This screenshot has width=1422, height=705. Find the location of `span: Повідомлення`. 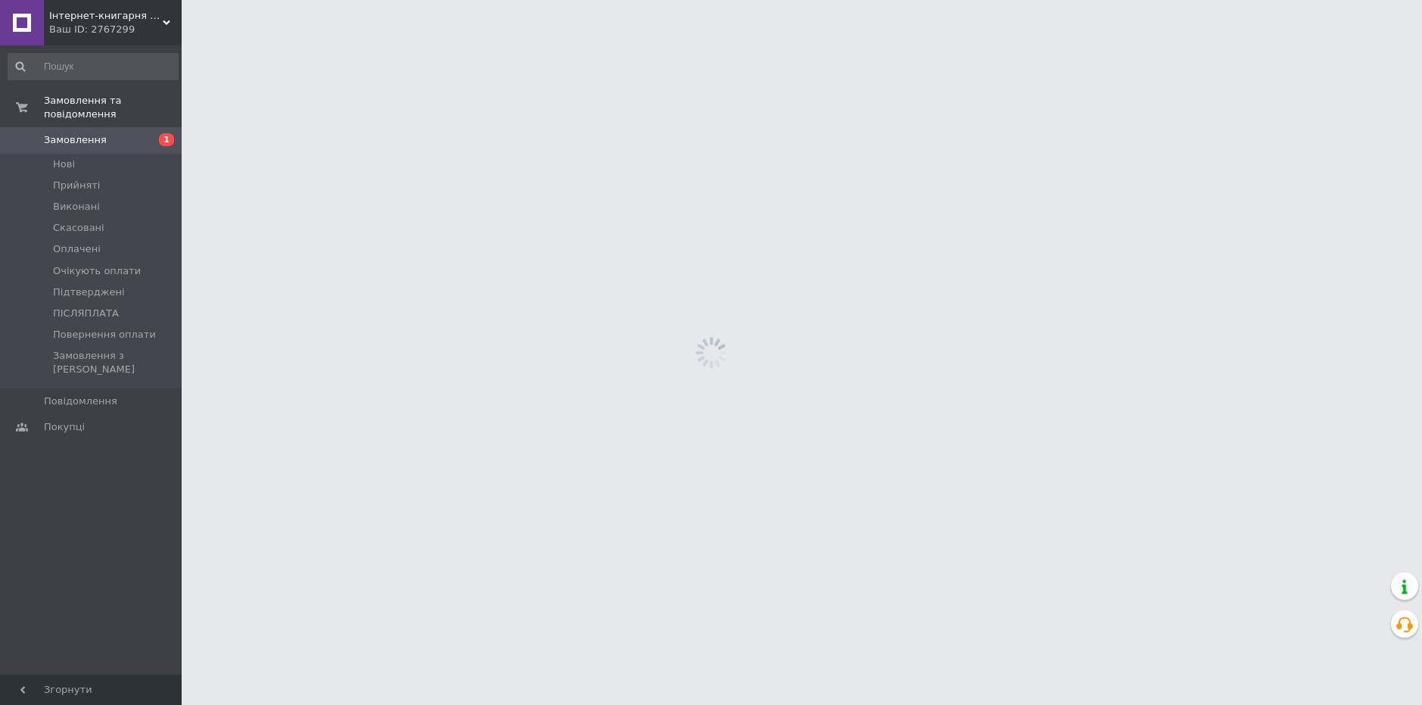

span: Повідомлення is located at coordinates (80, 401).